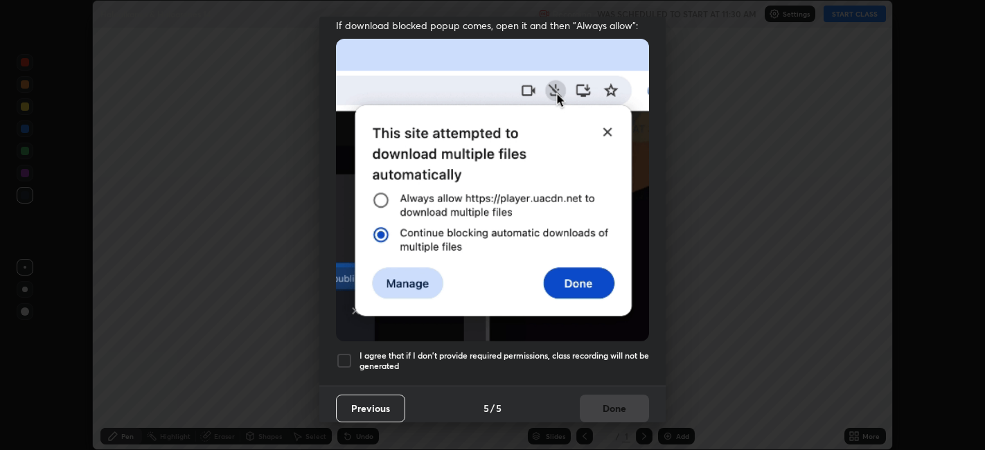  I want to click on span: If download blocked popup comes, open it and then "Always allow":, so click(492, 25).